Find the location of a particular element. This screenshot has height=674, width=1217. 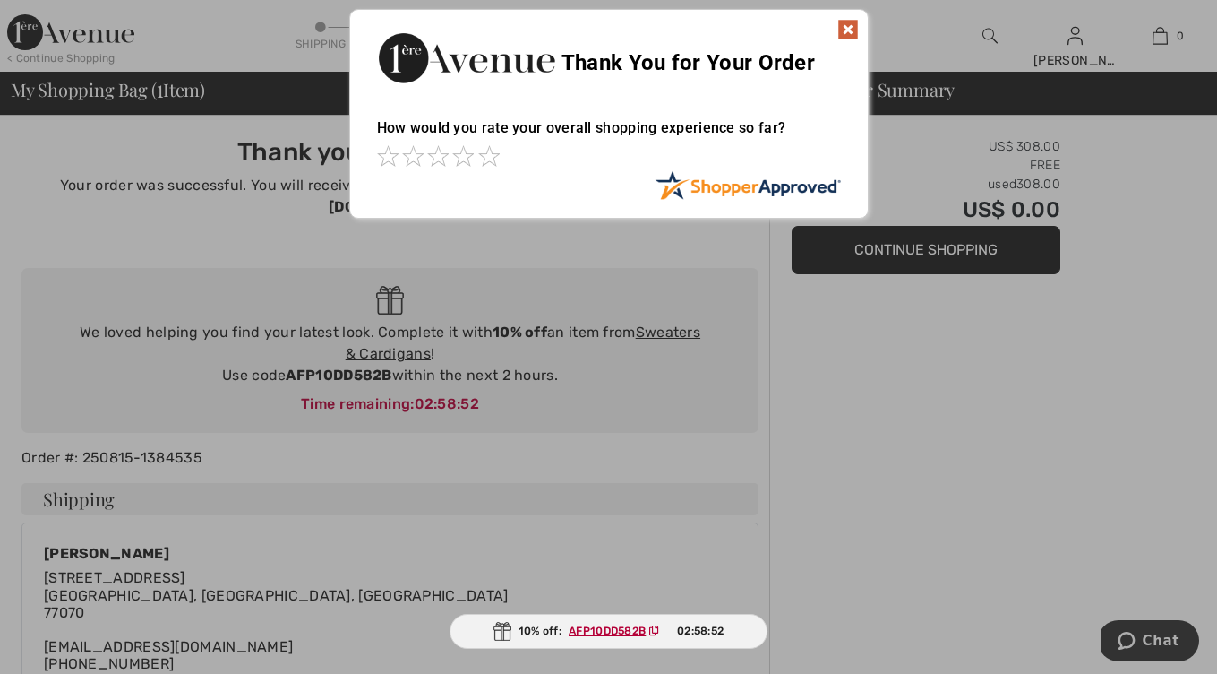

div: 10% off: is located at coordinates (609, 631).